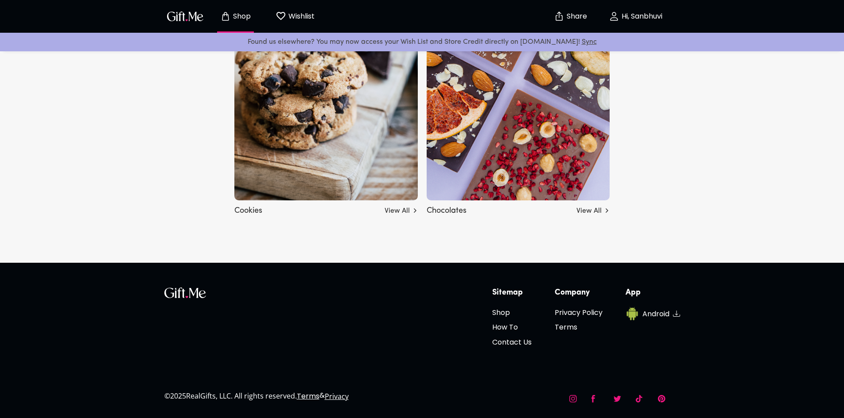  What do you see at coordinates (295, 16) in the screenshot?
I see `button: Wishlist page` at bounding box center [295, 16].